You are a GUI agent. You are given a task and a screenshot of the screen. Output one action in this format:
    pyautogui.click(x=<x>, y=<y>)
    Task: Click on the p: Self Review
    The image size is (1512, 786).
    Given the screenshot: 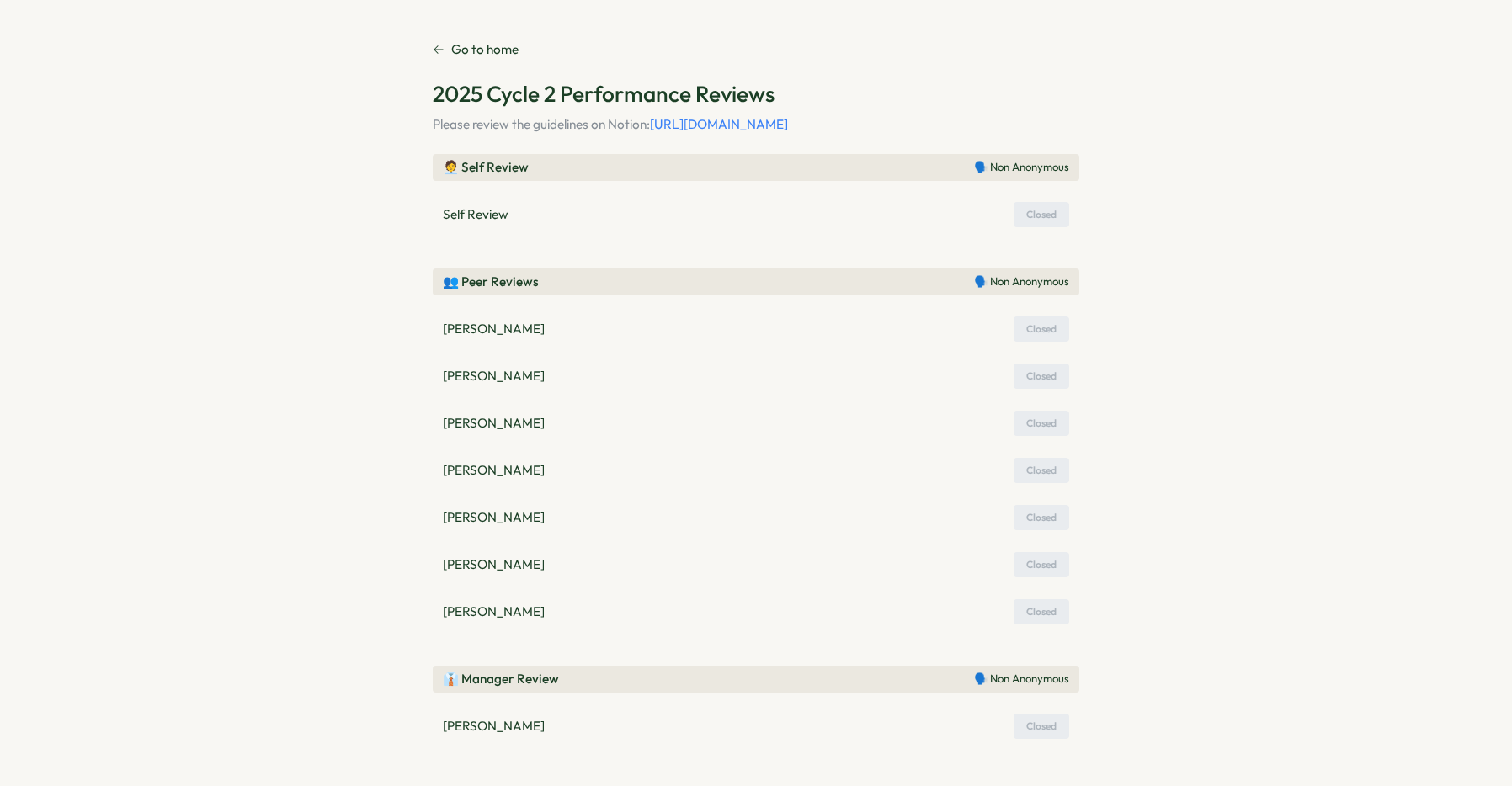 What is the action you would take?
    pyautogui.click(x=476, y=215)
    